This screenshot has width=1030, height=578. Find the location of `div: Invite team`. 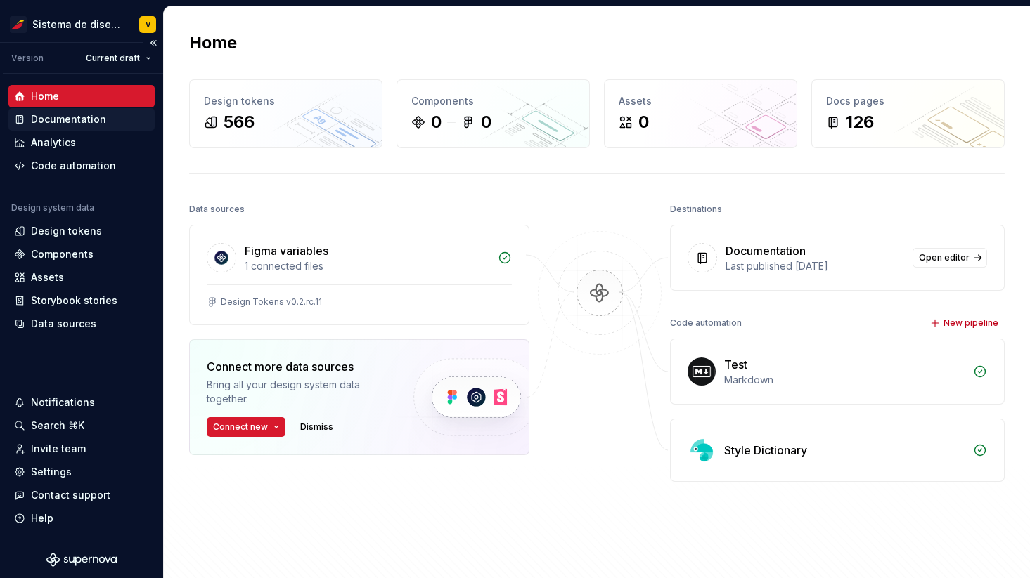

div: Invite team is located at coordinates (58, 449).